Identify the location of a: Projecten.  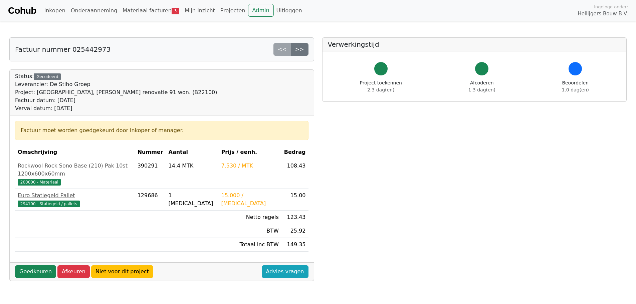
(233, 11).